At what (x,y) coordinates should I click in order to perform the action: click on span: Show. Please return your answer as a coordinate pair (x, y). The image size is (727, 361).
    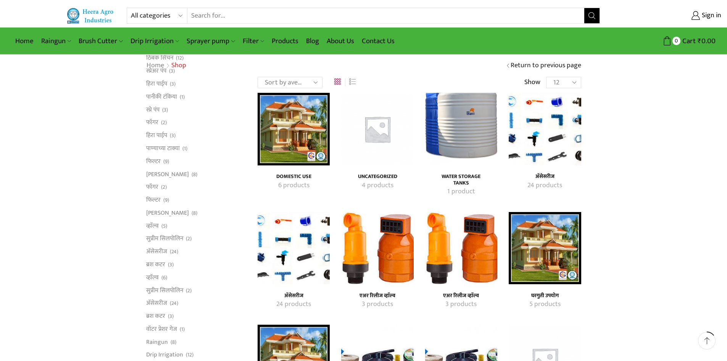
    Looking at the image, I should click on (532, 82).